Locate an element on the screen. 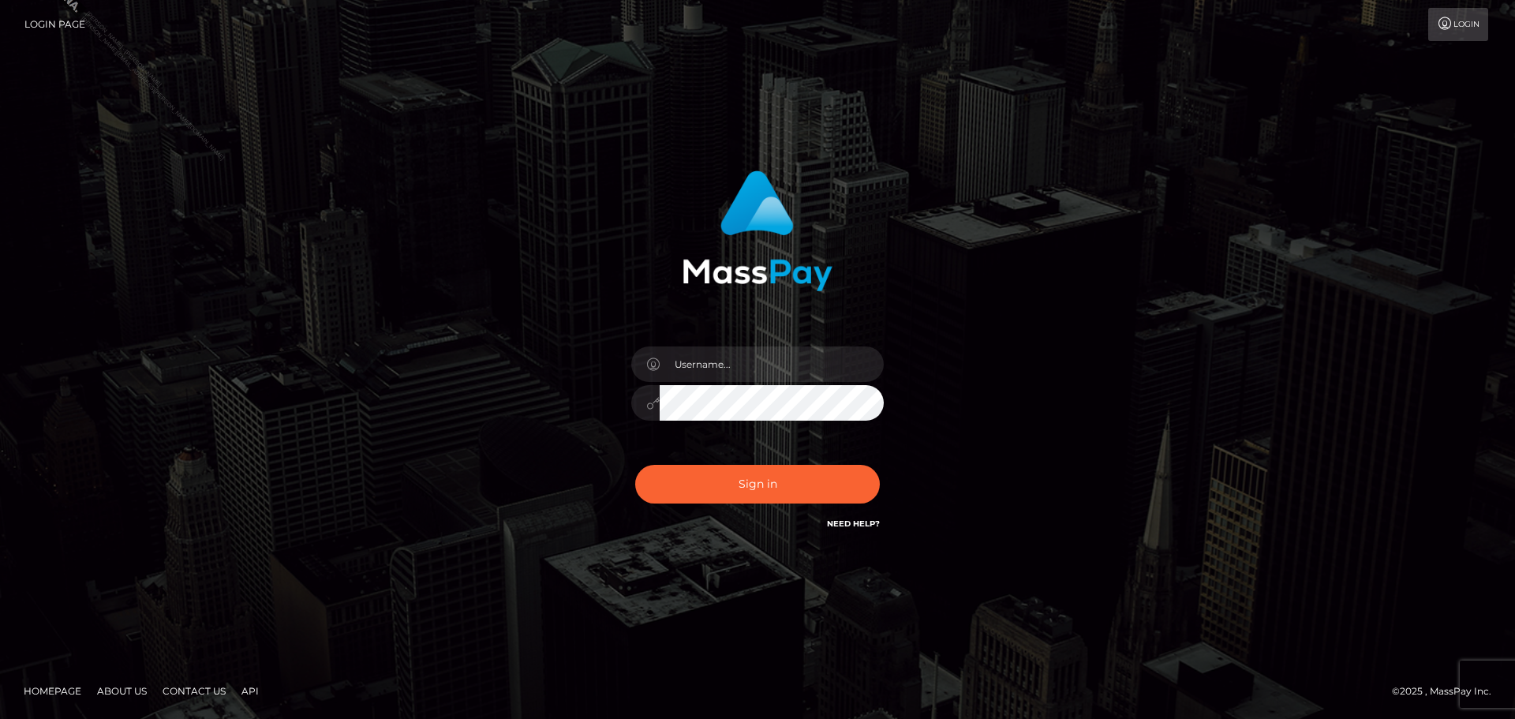 Image resolution: width=1515 pixels, height=719 pixels. a: About Us is located at coordinates (122, 691).